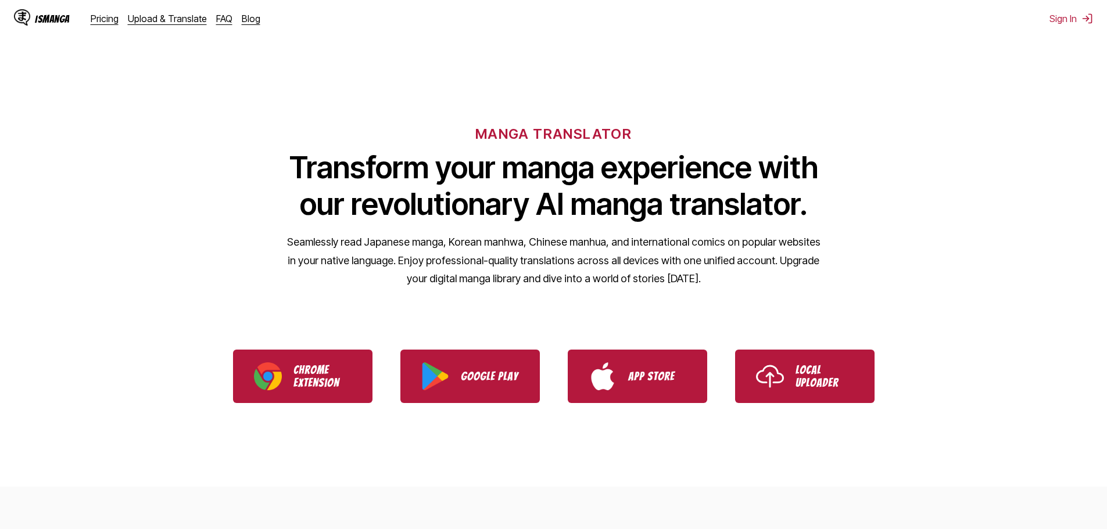  I want to click on img: Upload icon, so click(770, 376).